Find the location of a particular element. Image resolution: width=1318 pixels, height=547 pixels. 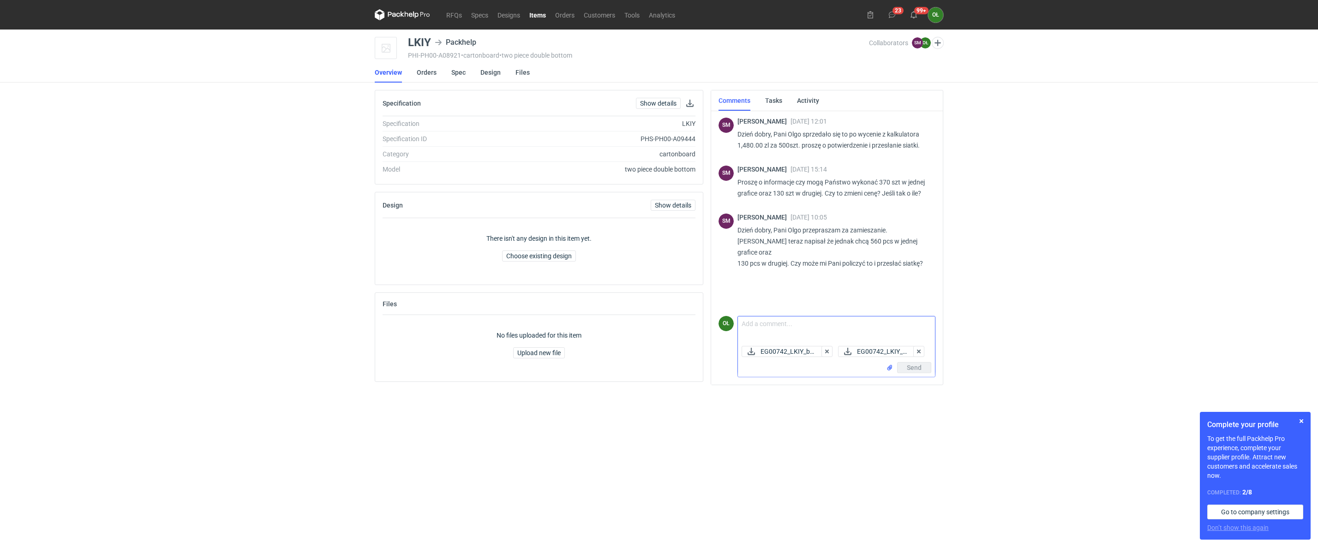

button: Edit collaborators is located at coordinates (938, 43).